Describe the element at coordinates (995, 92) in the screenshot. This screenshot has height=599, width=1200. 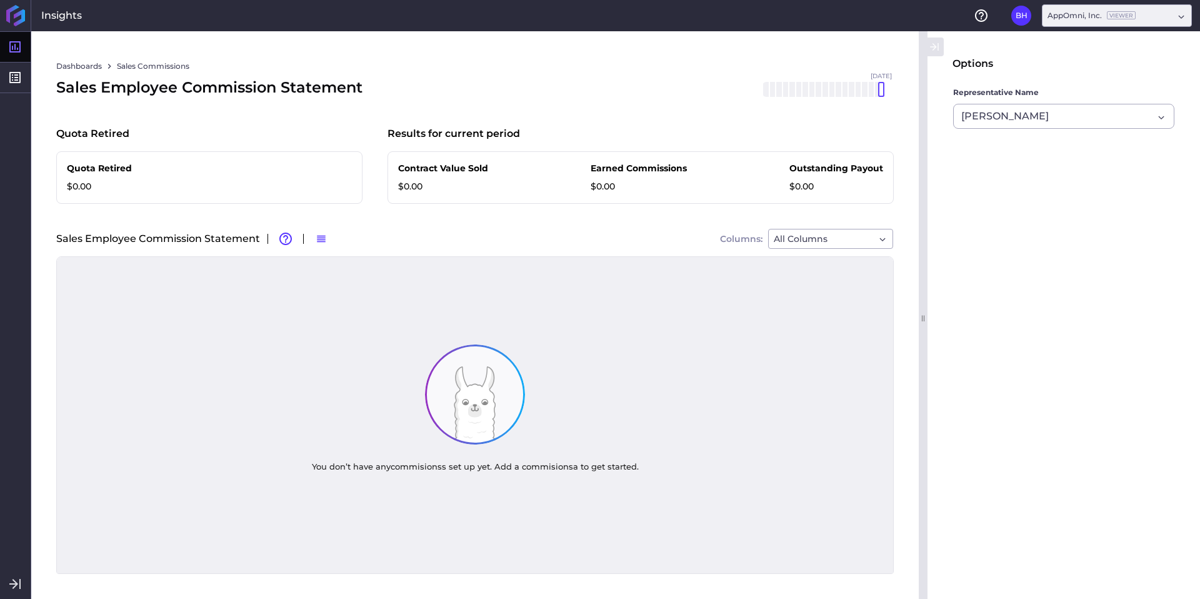
I see `span: Representative Name` at that location.